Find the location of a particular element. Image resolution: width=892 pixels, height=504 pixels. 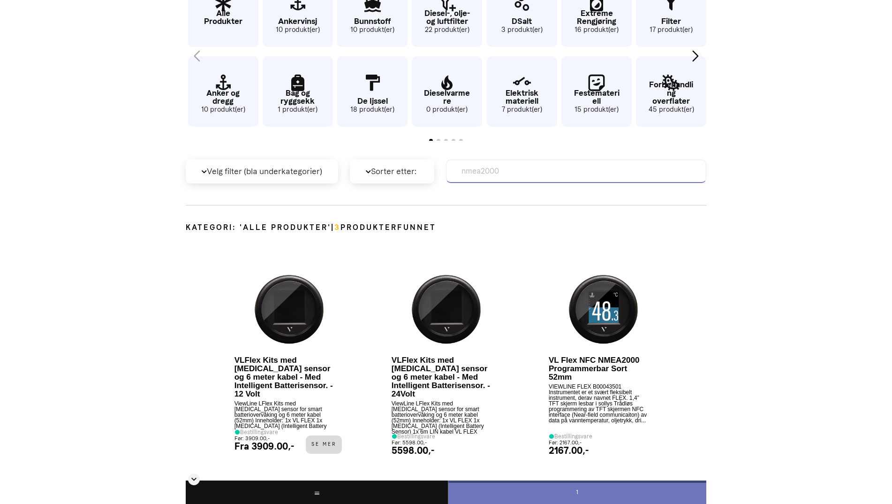

p: Festemateriell is located at coordinates (597, 97).